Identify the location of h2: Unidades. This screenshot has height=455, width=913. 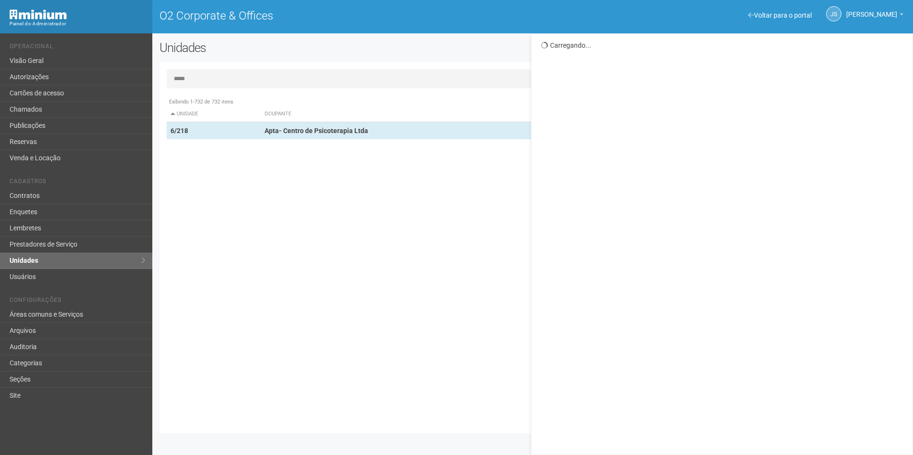
(311, 48).